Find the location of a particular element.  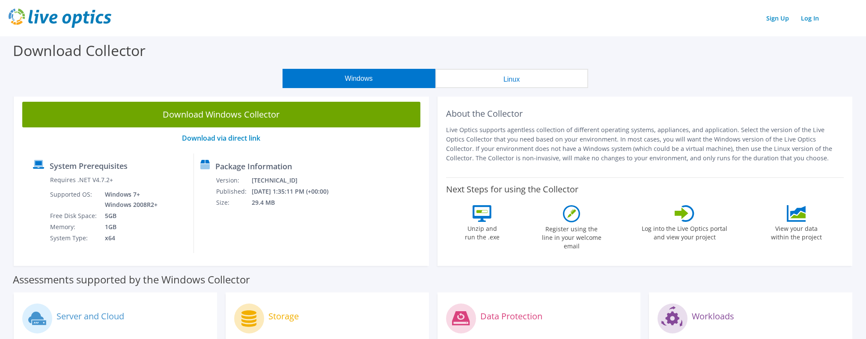

label: Workloads is located at coordinates (712, 317).